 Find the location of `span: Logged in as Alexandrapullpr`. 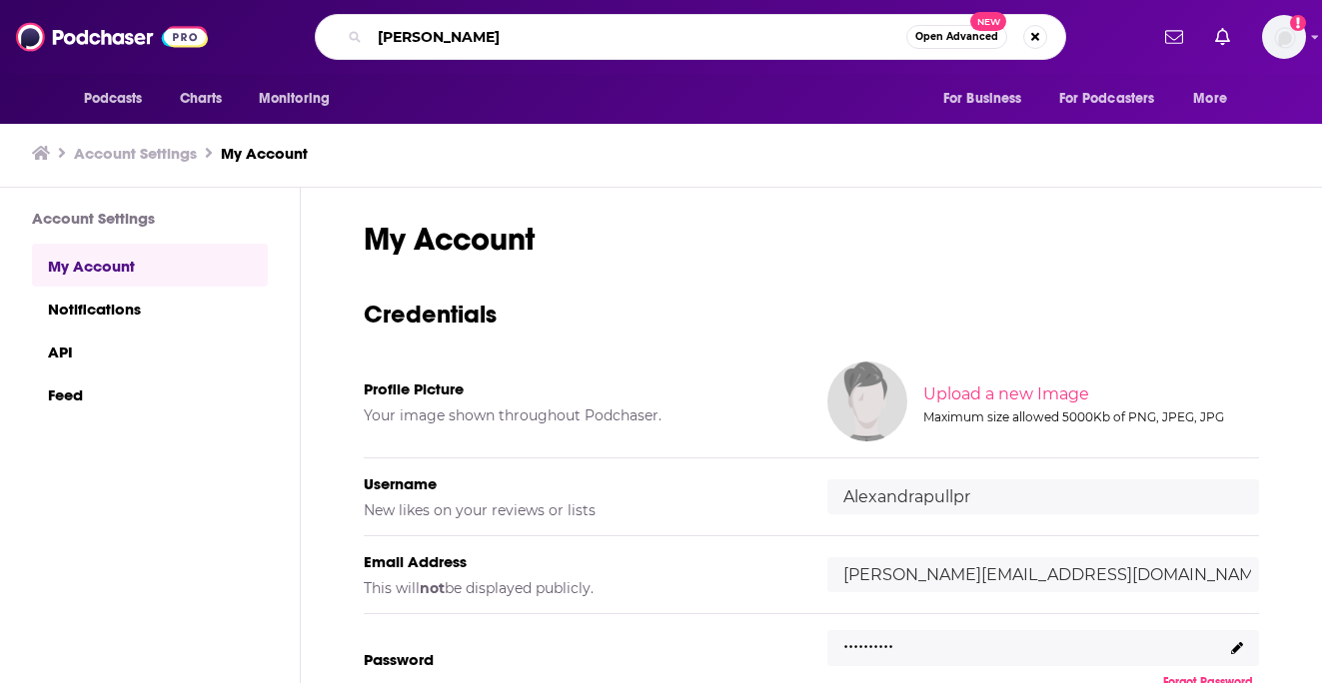

span: Logged in as Alexandrapullpr is located at coordinates (1284, 37).